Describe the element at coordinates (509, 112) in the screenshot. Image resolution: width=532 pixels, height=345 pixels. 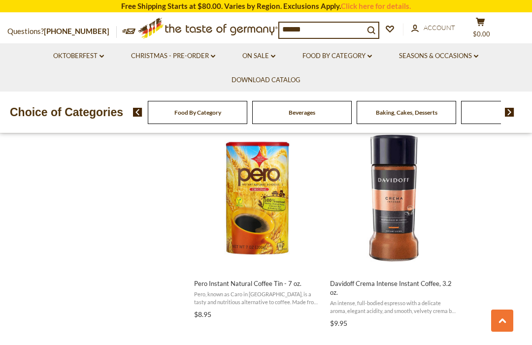
I see `img: next arrow` at that location.